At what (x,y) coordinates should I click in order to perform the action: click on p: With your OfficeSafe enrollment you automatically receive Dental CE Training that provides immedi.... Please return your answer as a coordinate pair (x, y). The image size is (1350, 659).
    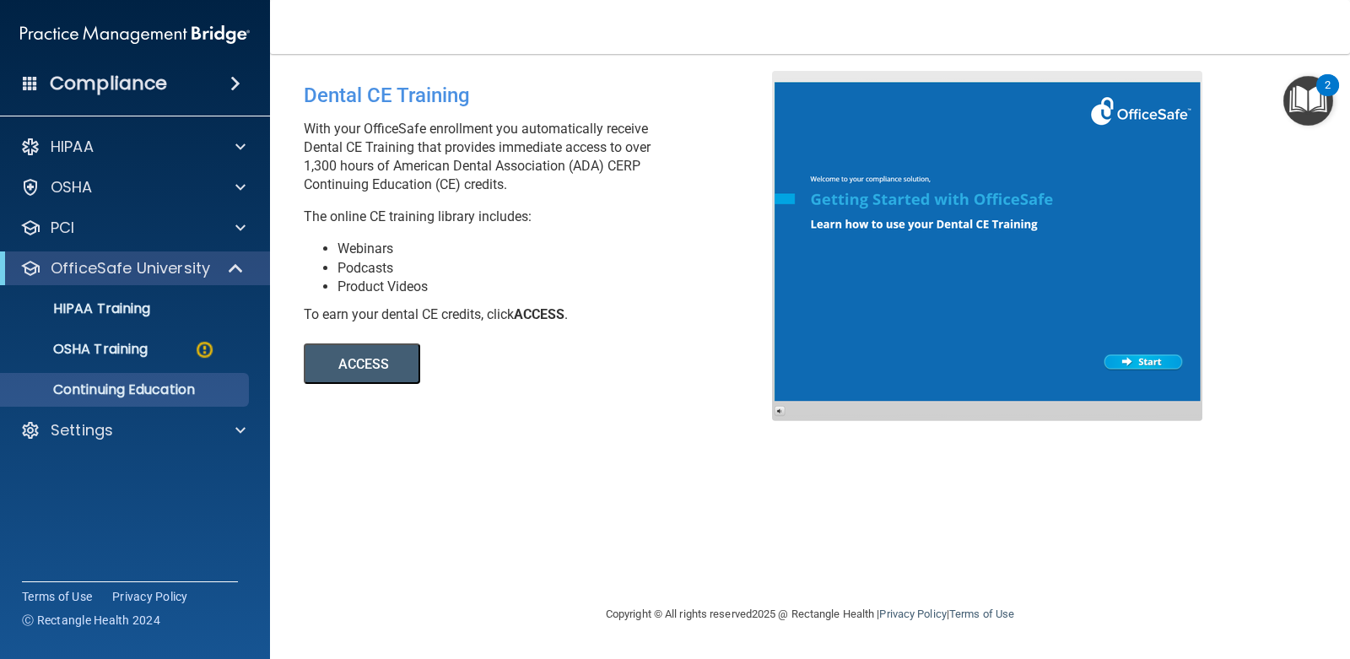
    Looking at the image, I should click on (544, 157).